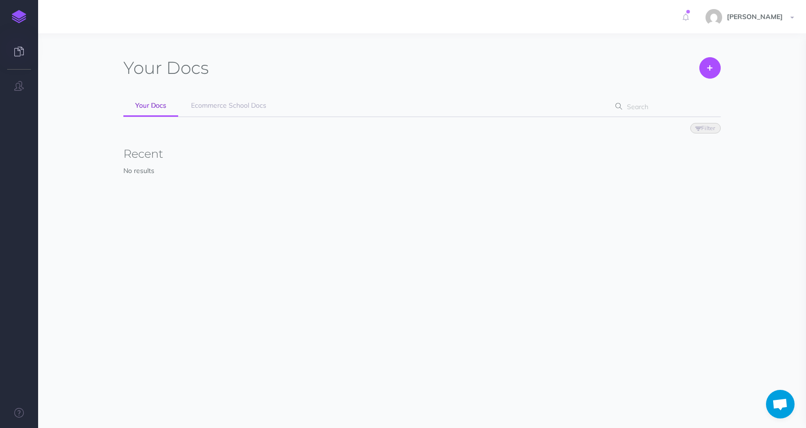 This screenshot has height=428, width=806. What do you see at coordinates (422, 154) in the screenshot?
I see `h3: Recent` at bounding box center [422, 154].